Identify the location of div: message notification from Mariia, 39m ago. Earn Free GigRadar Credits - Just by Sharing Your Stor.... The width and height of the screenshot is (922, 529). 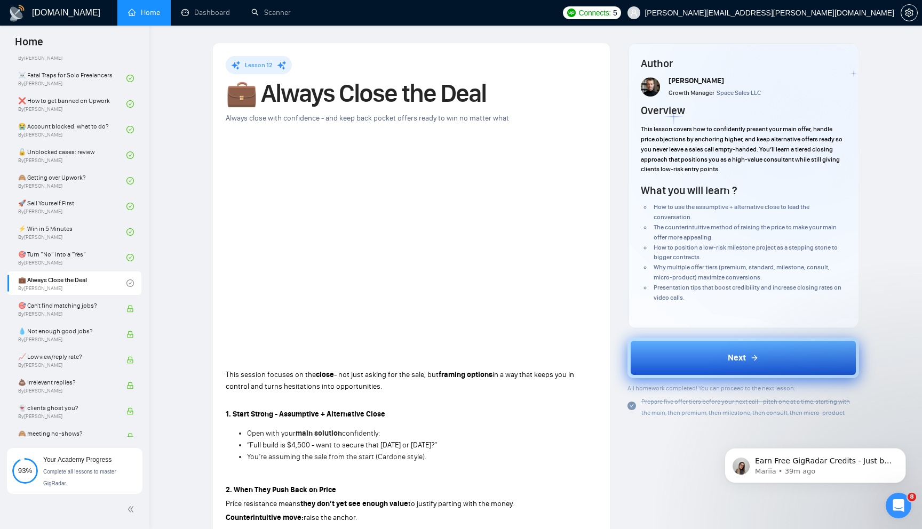
(107, 40).